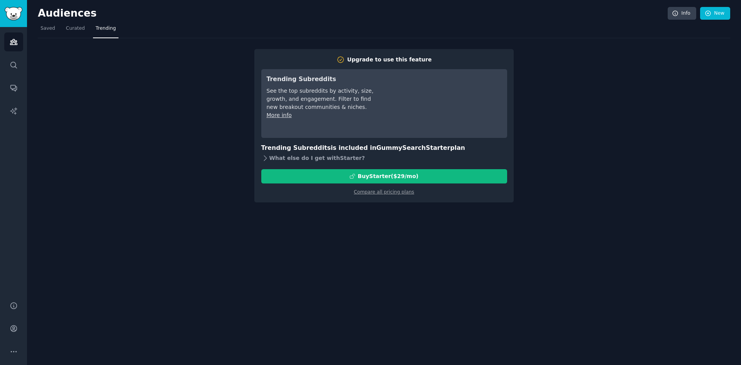 The image size is (741, 365). Describe the element at coordinates (384, 148) in the screenshot. I see `h3: Trending Subreddits is included in plan` at that location.